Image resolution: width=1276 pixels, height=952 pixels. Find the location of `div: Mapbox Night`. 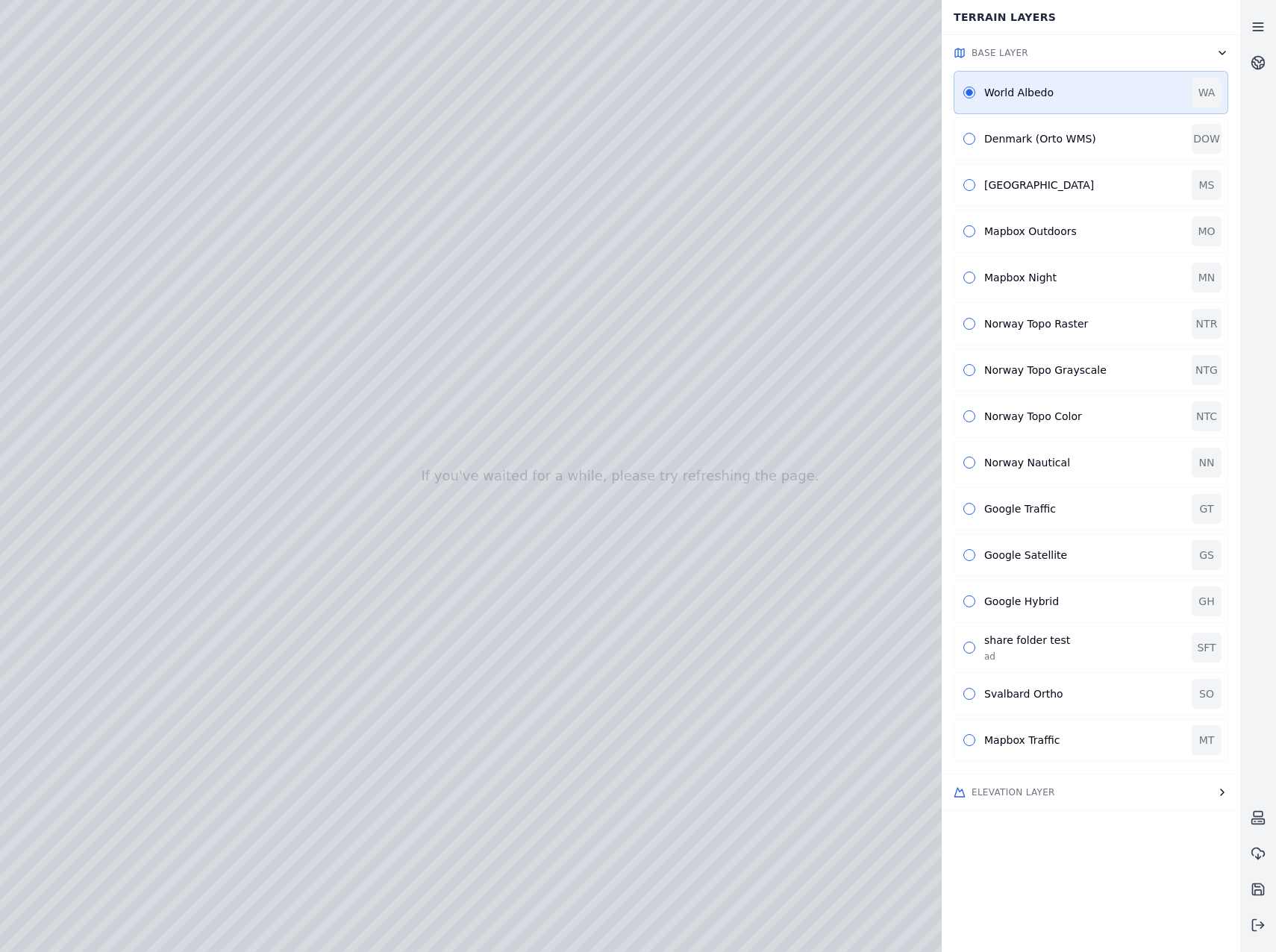

div: Mapbox Night is located at coordinates (1084, 278).